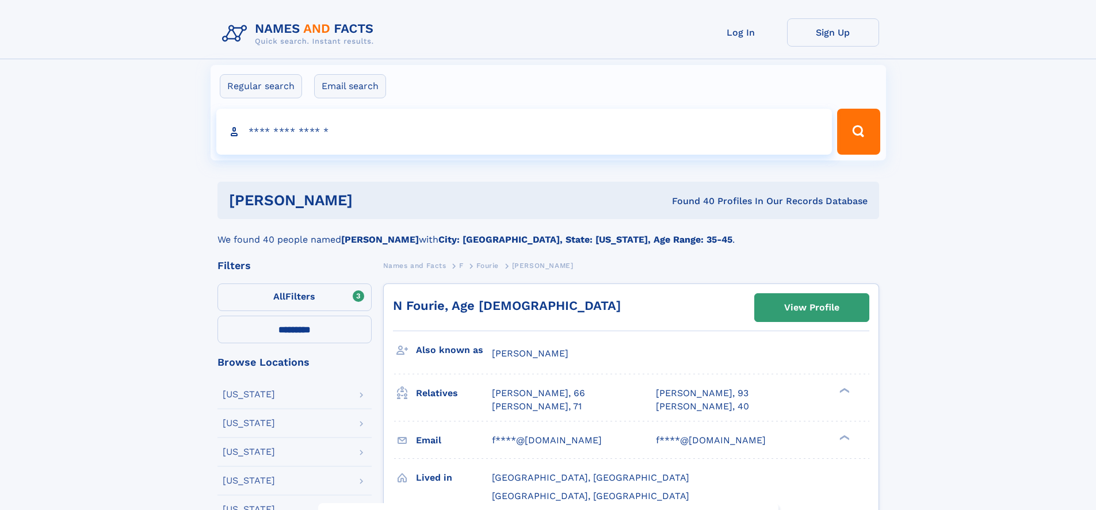  What do you see at coordinates (454, 478) in the screenshot?
I see `h3: Lived in` at bounding box center [454, 478].